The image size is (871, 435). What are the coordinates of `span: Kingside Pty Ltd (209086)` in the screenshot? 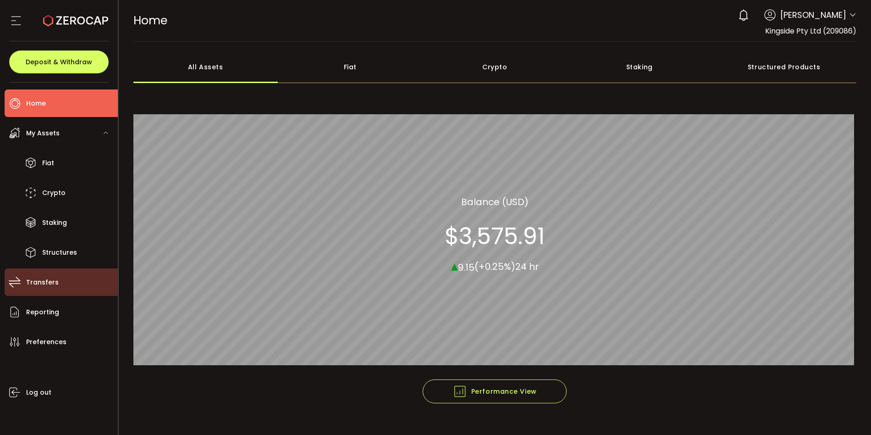 It's located at (811, 31).